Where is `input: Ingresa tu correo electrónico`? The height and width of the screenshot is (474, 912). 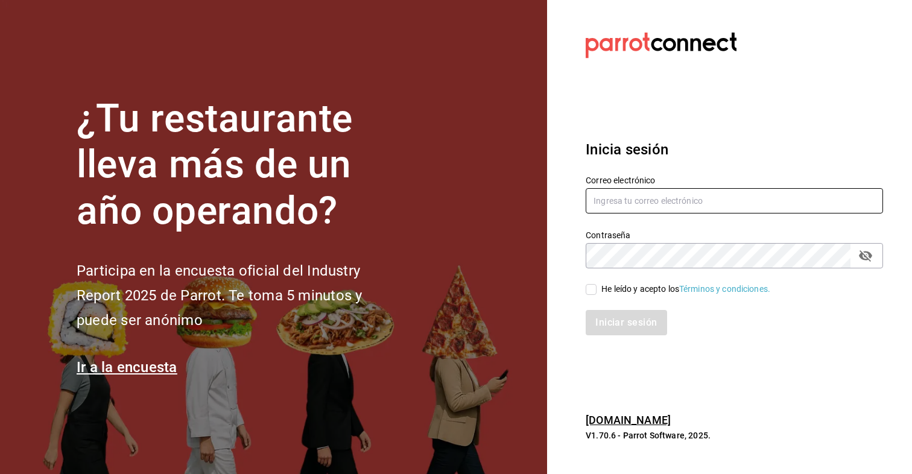
input: Ingresa tu correo electrónico is located at coordinates (734, 201).